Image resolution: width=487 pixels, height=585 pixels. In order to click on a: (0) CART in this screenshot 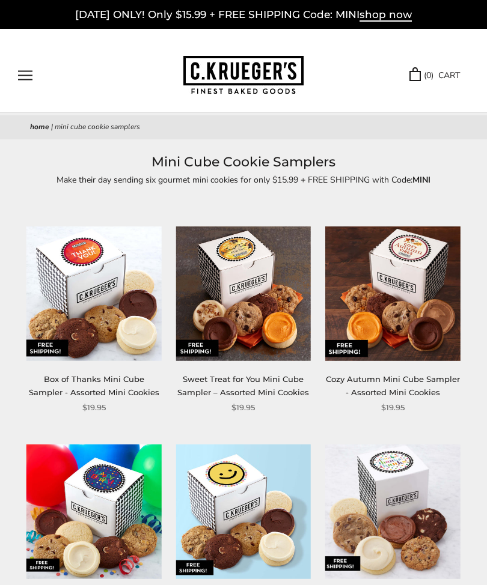, I will do `click(434, 75)`.